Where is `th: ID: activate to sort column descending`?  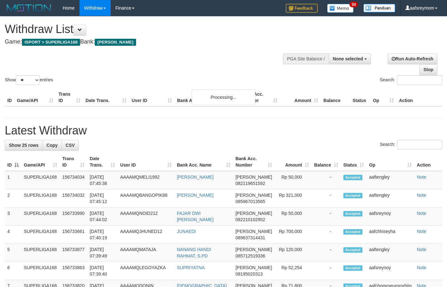
th: ID: activate to sort column descending is located at coordinates (13, 162).